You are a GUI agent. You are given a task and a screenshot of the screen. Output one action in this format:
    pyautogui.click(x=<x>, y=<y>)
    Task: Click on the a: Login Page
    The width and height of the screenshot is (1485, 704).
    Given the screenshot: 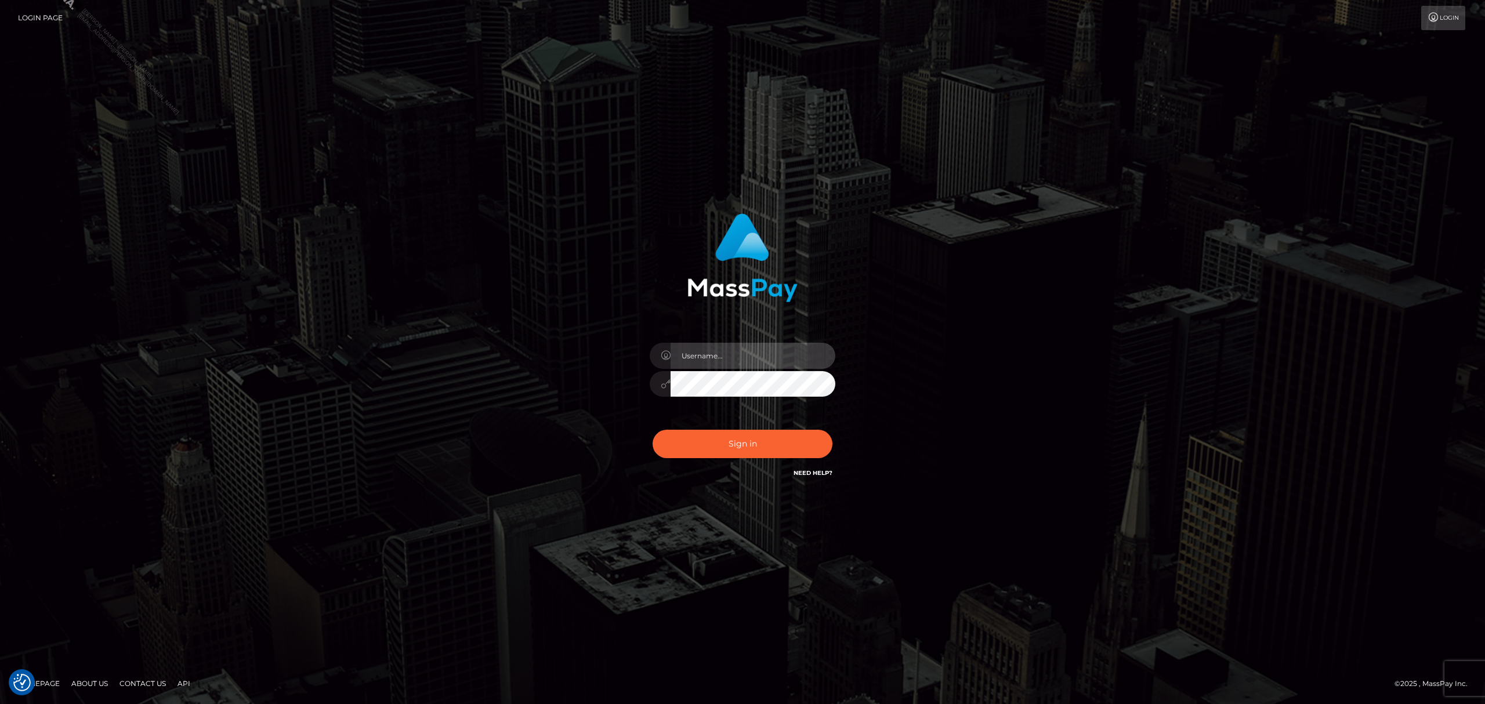 What is the action you would take?
    pyautogui.click(x=40, y=18)
    